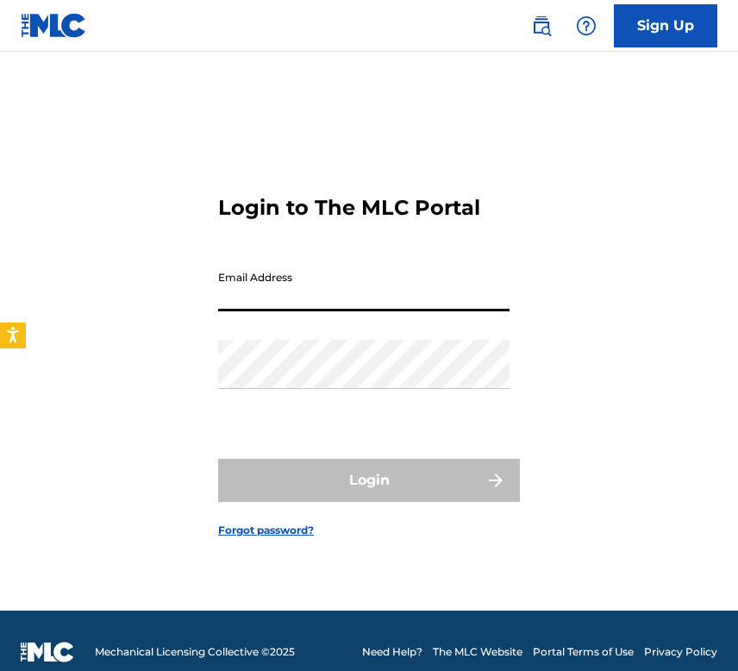 Image resolution: width=738 pixels, height=671 pixels. I want to click on a: Forgot password?, so click(266, 530).